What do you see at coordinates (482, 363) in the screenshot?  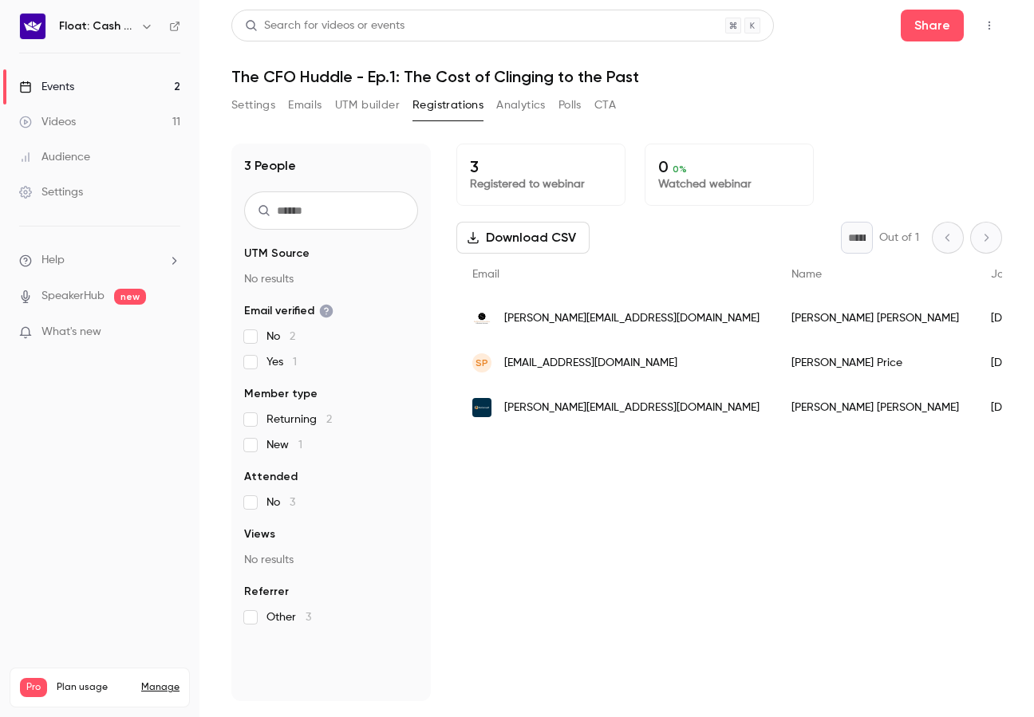 I see `span: SP` at bounding box center [482, 363].